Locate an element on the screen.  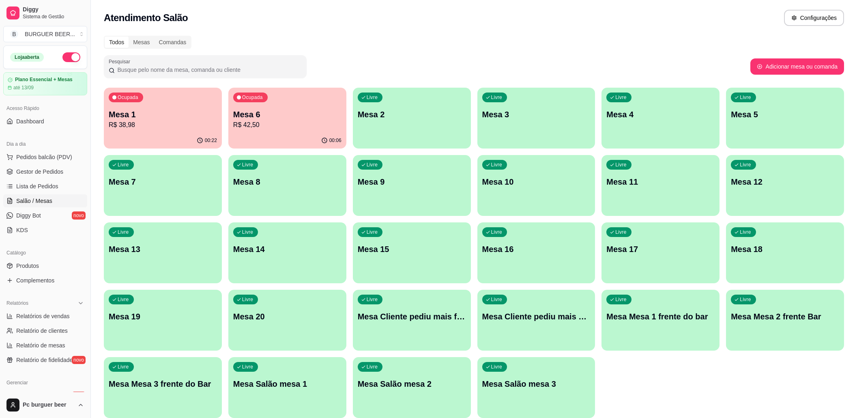
p: Mesa Cliente pediu mais falta pagar 1 is located at coordinates (412, 316).